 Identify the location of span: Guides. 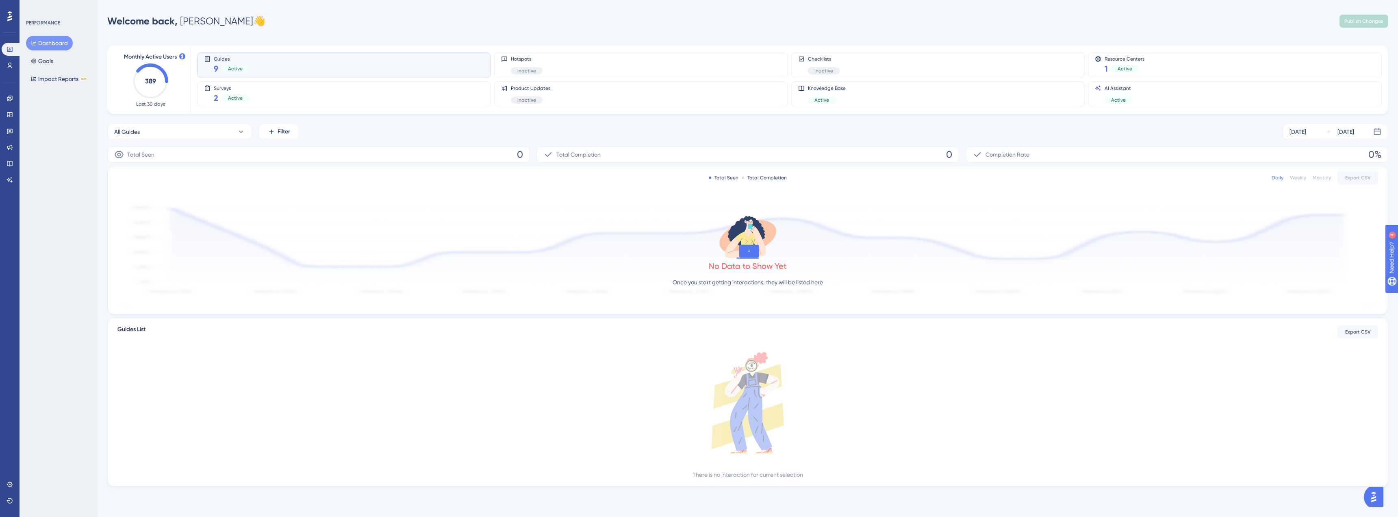
(231, 59).